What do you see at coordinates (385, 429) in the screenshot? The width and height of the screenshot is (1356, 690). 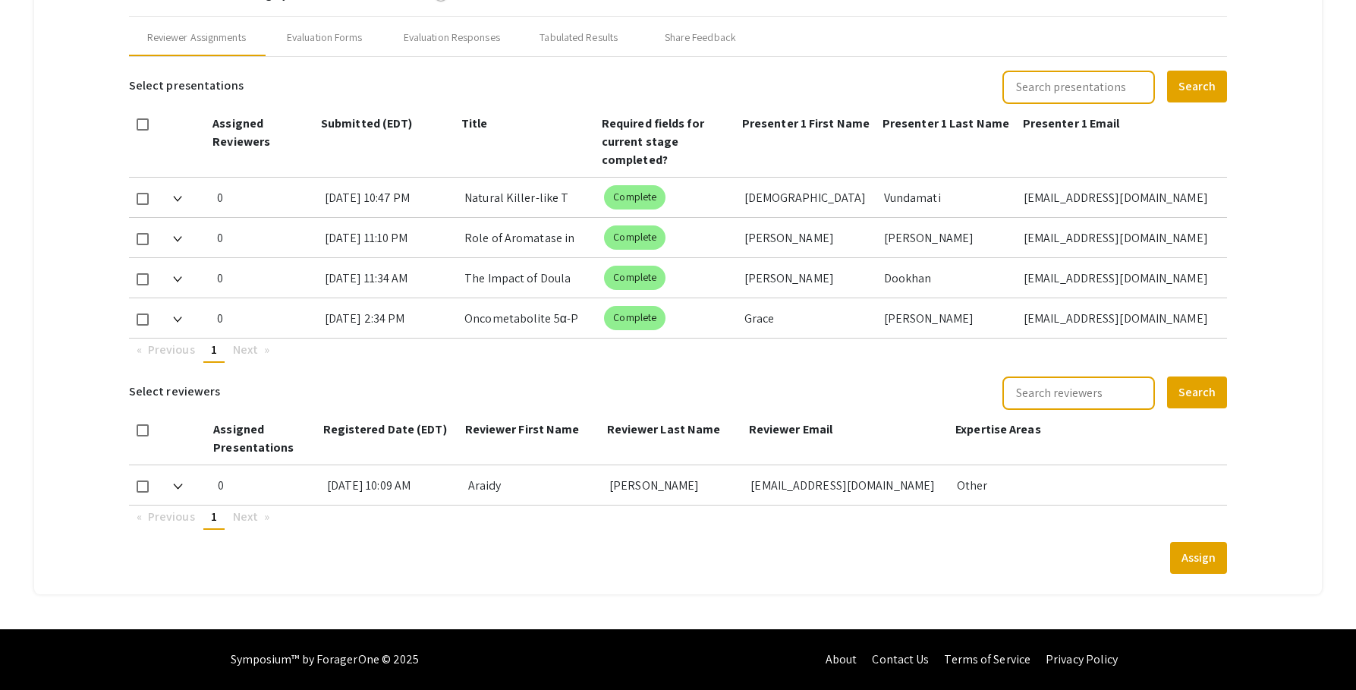 I see `span: Registered Date (EDT)` at bounding box center [385, 429].